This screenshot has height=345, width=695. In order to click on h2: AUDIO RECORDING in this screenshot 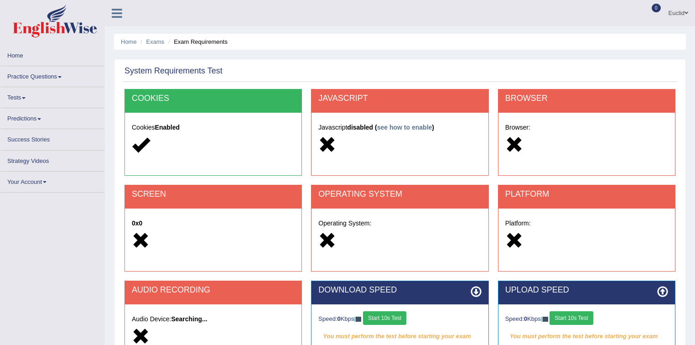, I will do `click(213, 290)`.